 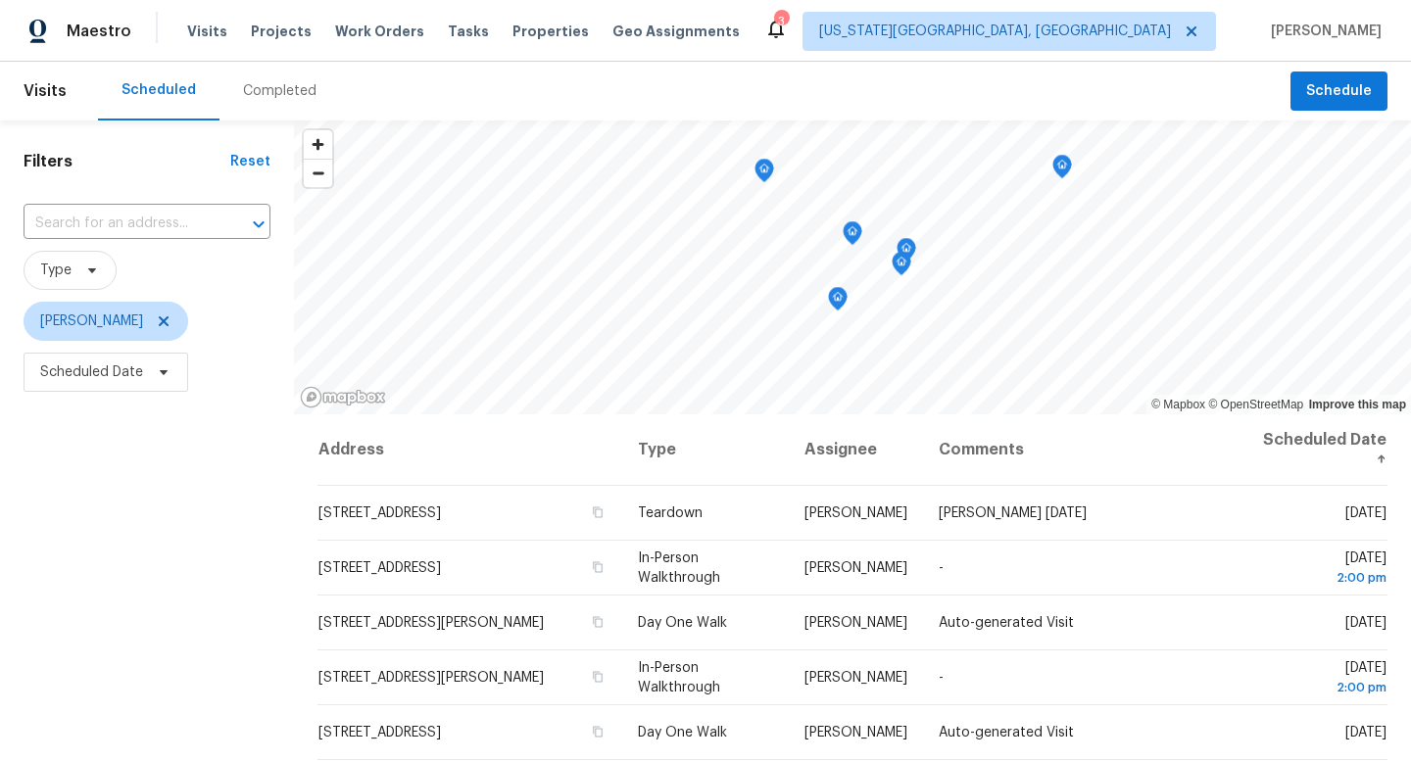 I want to click on a: Mapbox, so click(x=1178, y=405).